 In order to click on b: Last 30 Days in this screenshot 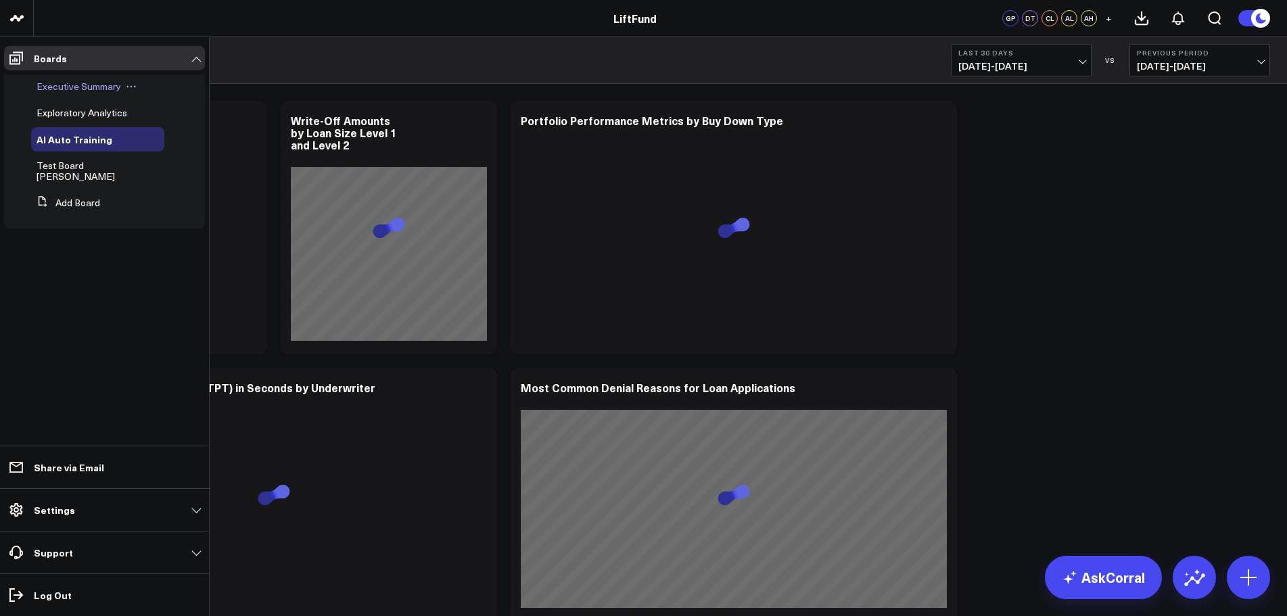, I will do `click(1021, 53)`.